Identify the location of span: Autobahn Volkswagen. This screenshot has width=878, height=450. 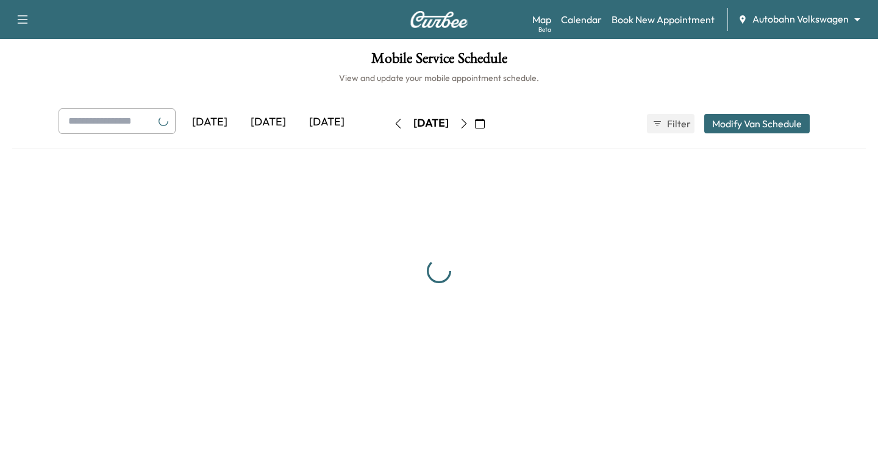
(800, 19).